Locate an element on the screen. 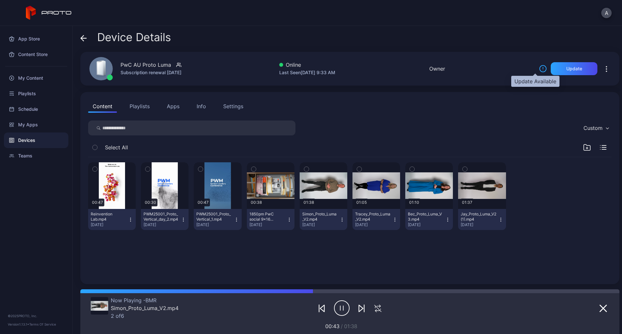  span: 00:43 is located at coordinates (333, 326).